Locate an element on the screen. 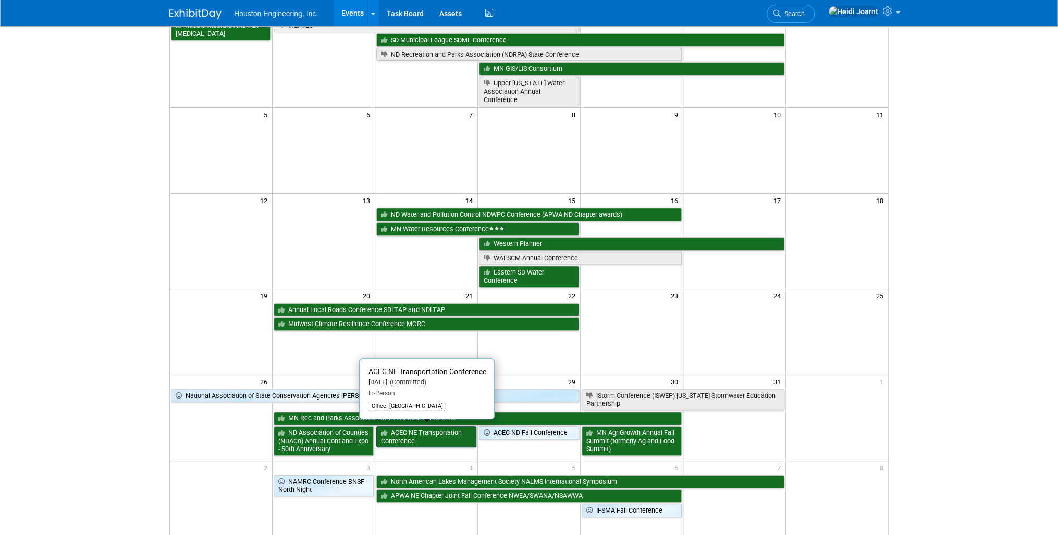  span: 24 is located at coordinates (779, 295).